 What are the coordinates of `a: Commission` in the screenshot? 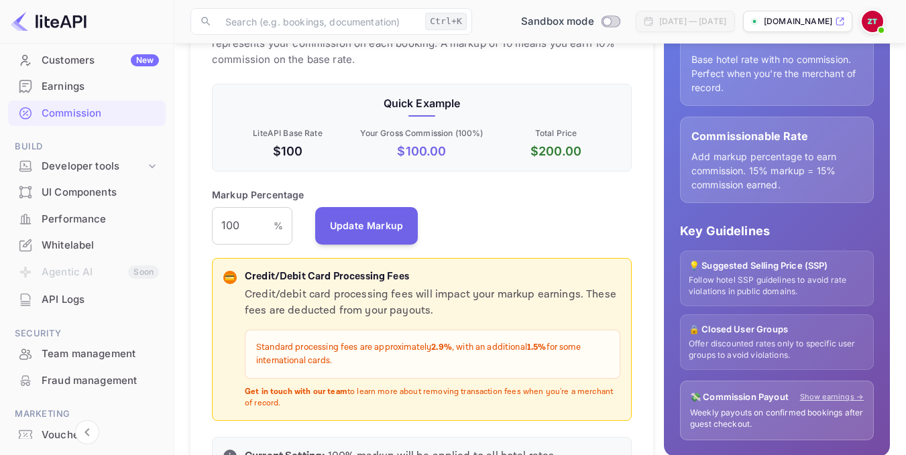 It's located at (86, 113).